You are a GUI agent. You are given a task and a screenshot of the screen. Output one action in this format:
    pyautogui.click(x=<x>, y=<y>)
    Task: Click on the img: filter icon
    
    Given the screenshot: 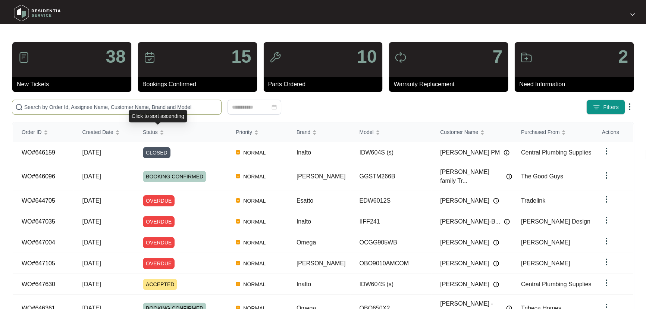 What is the action you would take?
    pyautogui.click(x=596, y=107)
    